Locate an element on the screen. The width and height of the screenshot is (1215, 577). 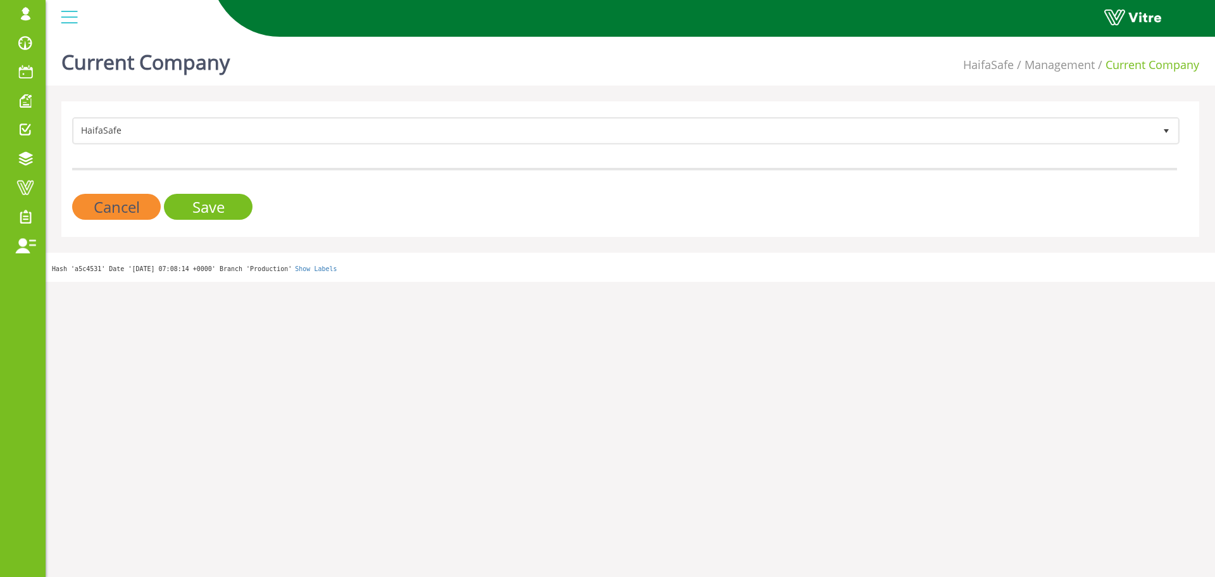
a: HaifaSafe is located at coordinates (989, 65).